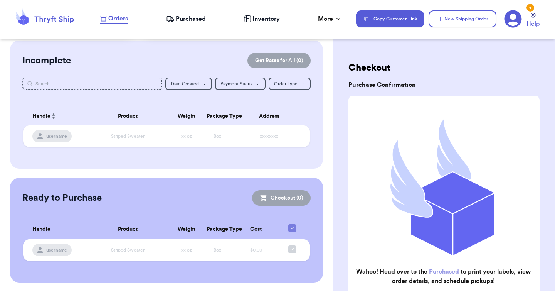  What do you see at coordinates (290, 84) in the screenshot?
I see `button: Order Type` at bounding box center [290, 84].